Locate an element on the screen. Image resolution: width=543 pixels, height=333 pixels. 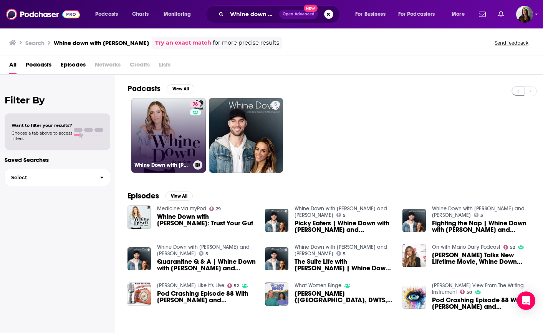
a: On with Mario Daily Podcast is located at coordinates (466, 247).